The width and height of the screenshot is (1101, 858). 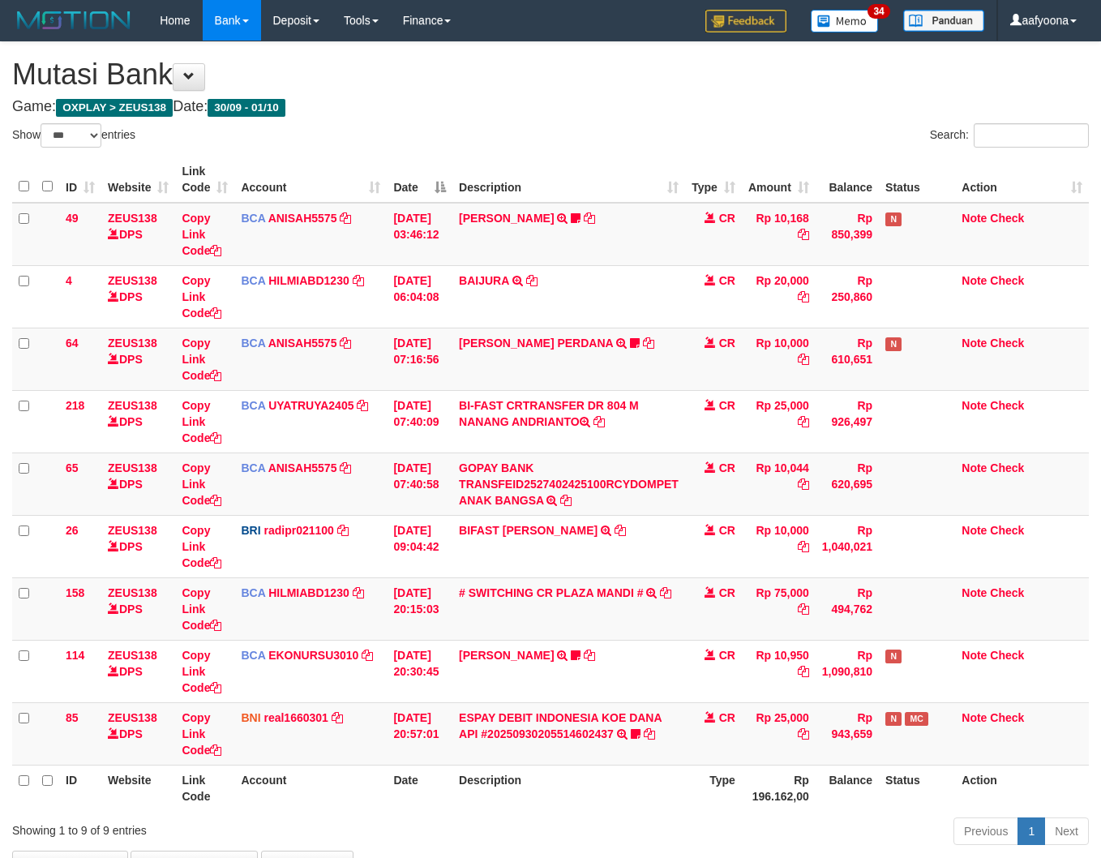 What do you see at coordinates (80, 179) in the screenshot?
I see `th: ID: activate to sort column ascending` at bounding box center [80, 179].